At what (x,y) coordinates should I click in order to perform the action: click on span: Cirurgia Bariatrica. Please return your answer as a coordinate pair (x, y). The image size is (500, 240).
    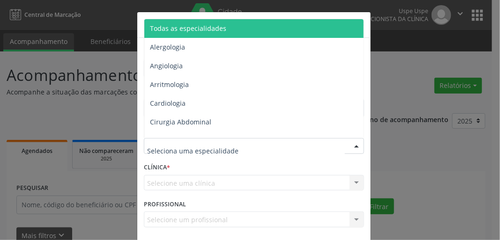
    Looking at the image, I should click on (179, 141).